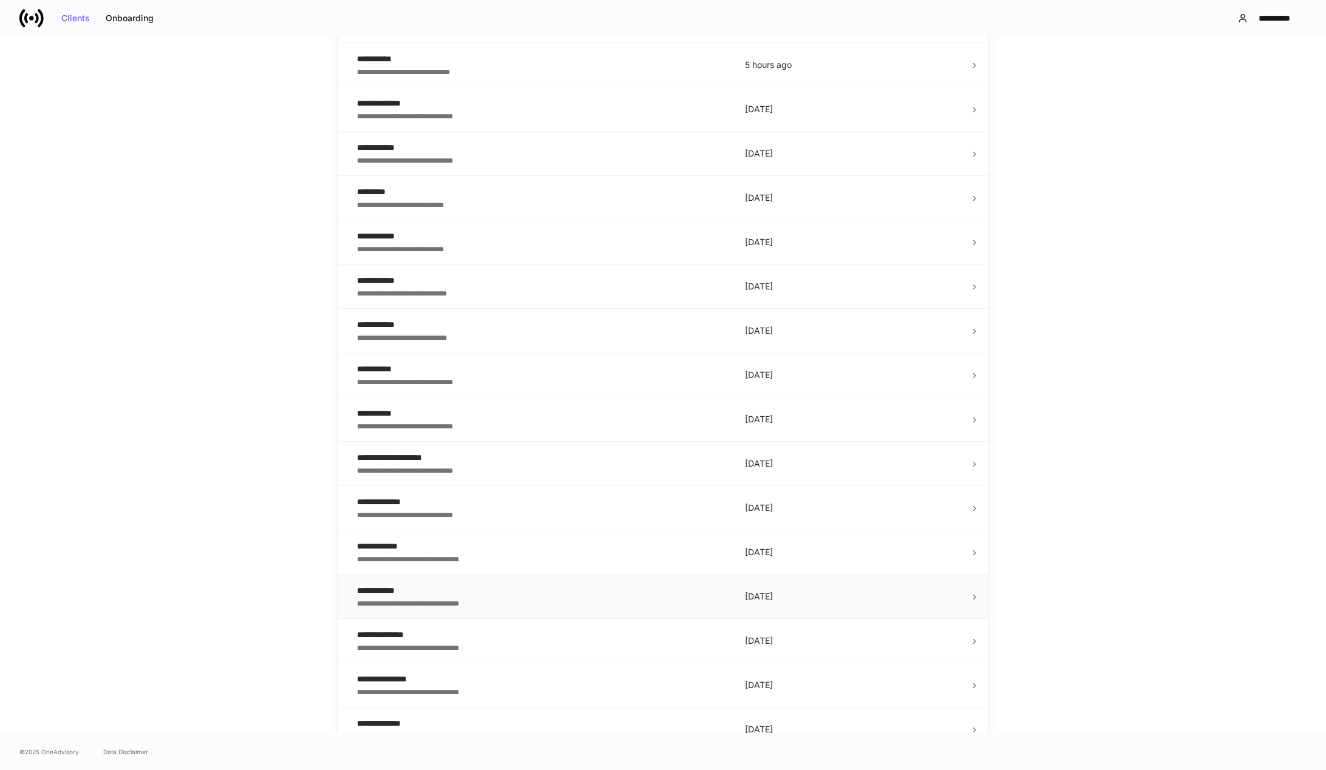  What do you see at coordinates (129, 18) in the screenshot?
I see `button: Onboarding` at bounding box center [129, 18].